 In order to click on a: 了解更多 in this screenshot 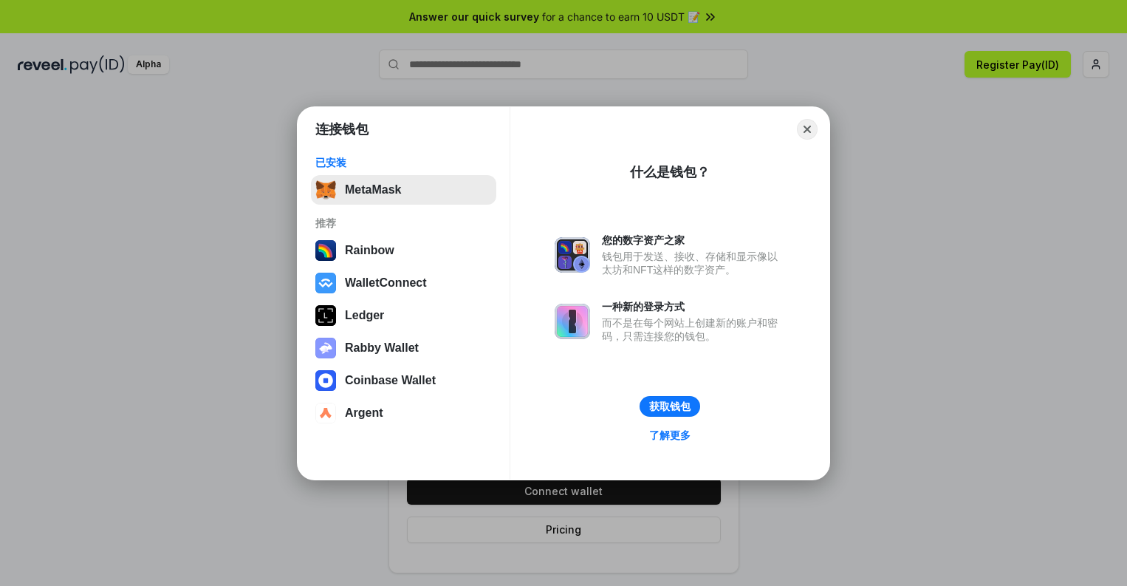, I will do `click(670, 435)`.